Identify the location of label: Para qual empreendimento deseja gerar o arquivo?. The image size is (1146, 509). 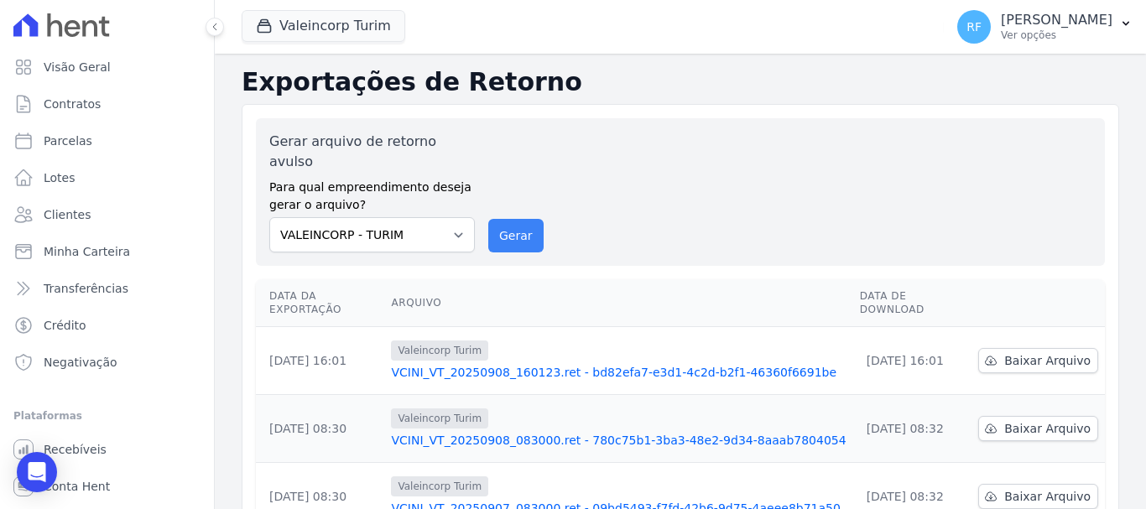
(372, 193).